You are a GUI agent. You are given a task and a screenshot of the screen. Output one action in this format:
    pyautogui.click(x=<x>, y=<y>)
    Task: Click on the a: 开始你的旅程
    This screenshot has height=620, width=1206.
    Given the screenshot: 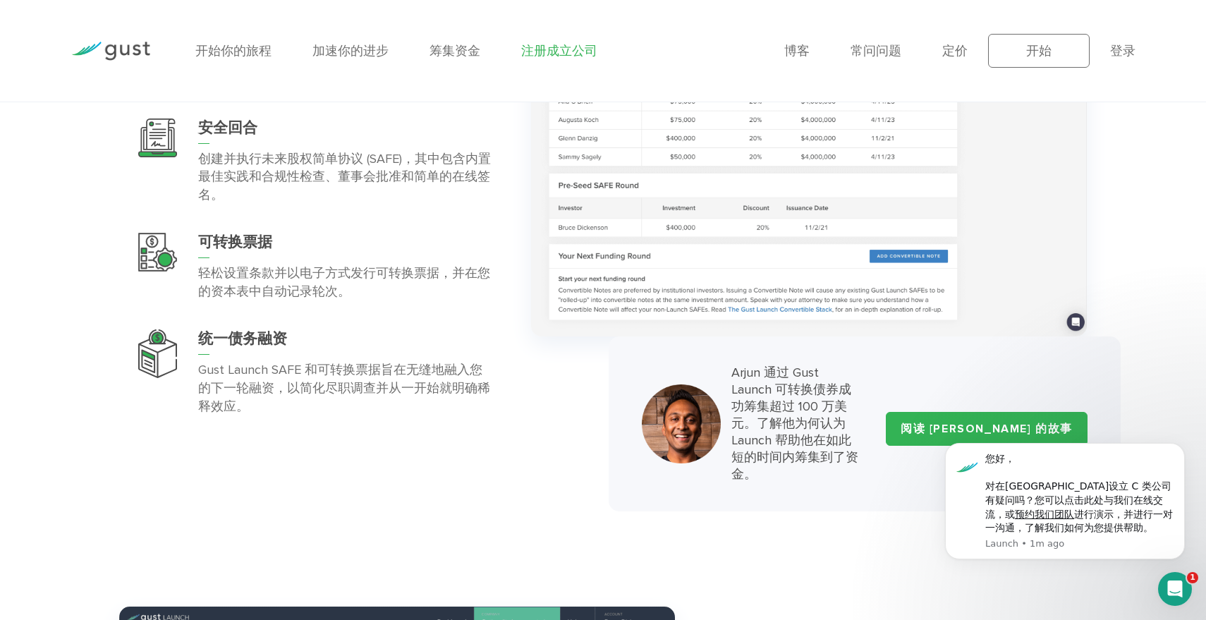 What is the action you would take?
    pyautogui.click(x=233, y=51)
    